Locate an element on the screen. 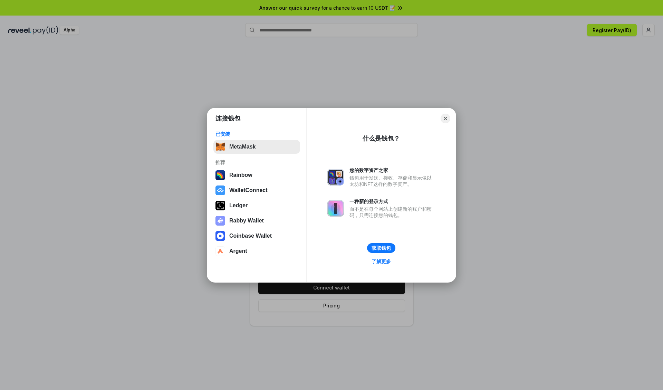 The height and width of the screenshot is (390, 663). div: Coinbase Wallet is located at coordinates (250, 236).